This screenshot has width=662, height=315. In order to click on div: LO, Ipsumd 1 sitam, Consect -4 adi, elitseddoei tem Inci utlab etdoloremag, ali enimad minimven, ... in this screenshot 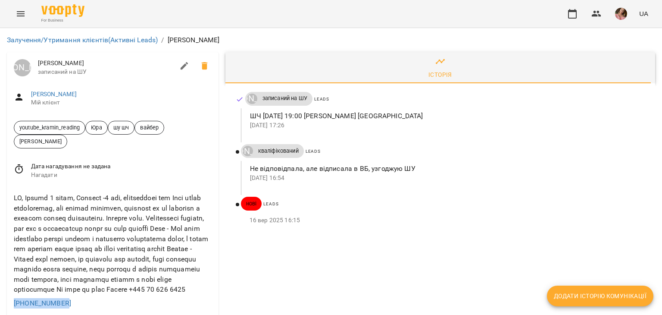, I will do `click(113, 244)`.